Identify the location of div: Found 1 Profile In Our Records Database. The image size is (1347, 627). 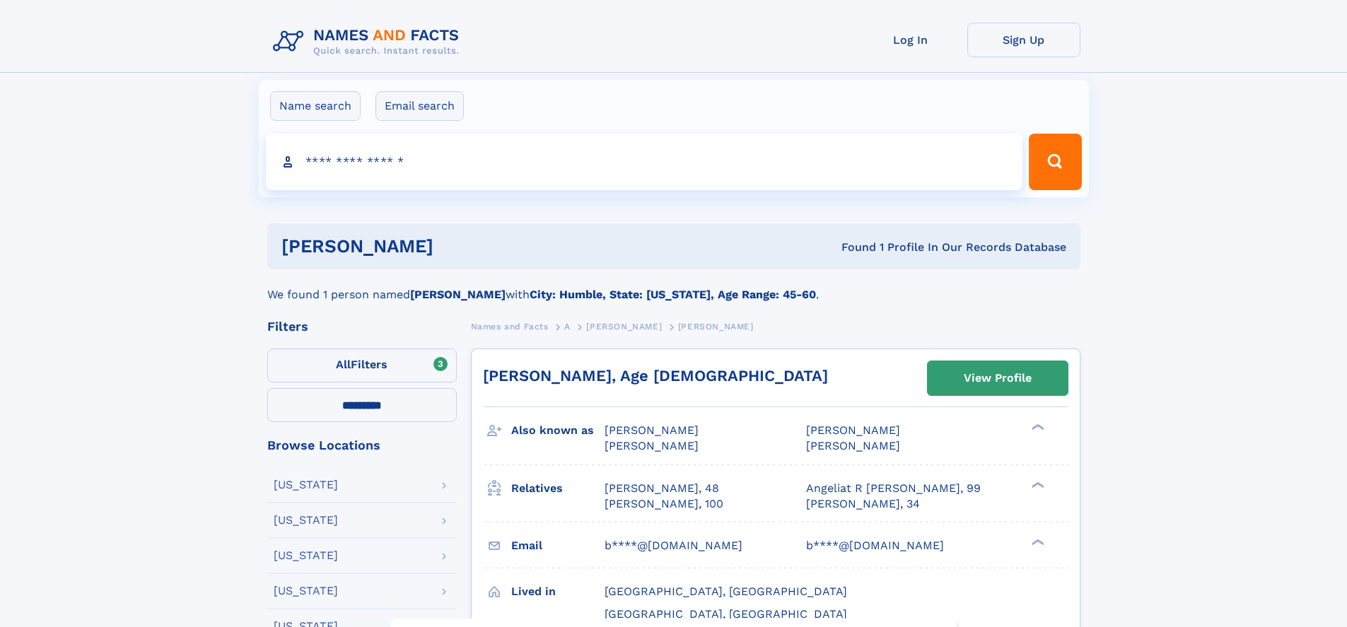
(852, 248).